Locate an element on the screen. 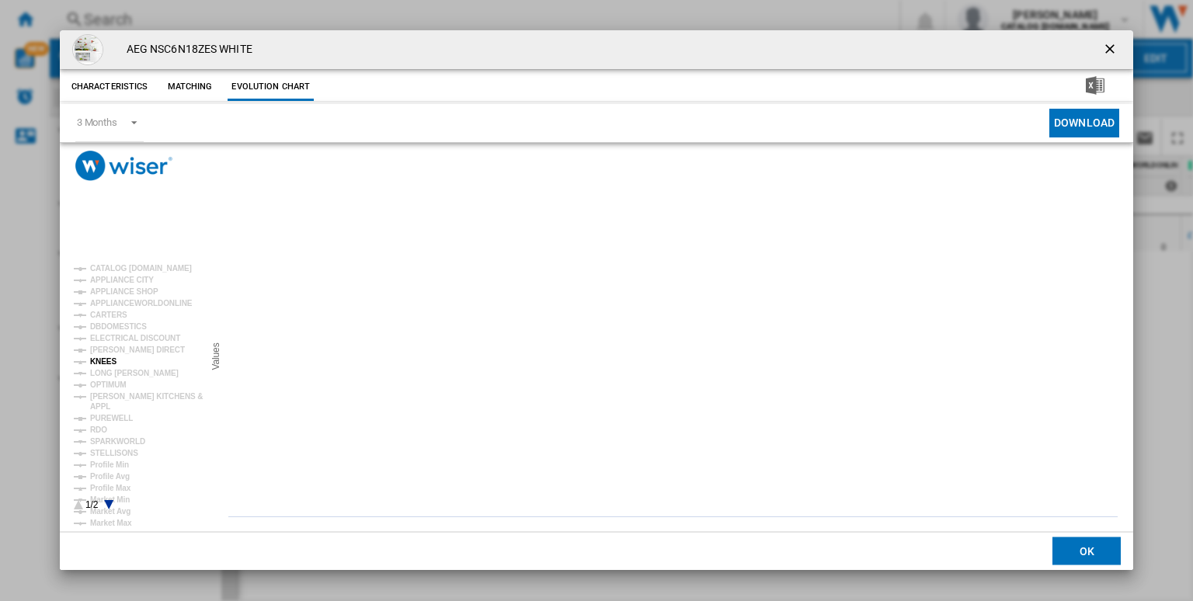 Image resolution: width=1193 pixels, height=601 pixels. tspan: KNEES is located at coordinates (103, 361).